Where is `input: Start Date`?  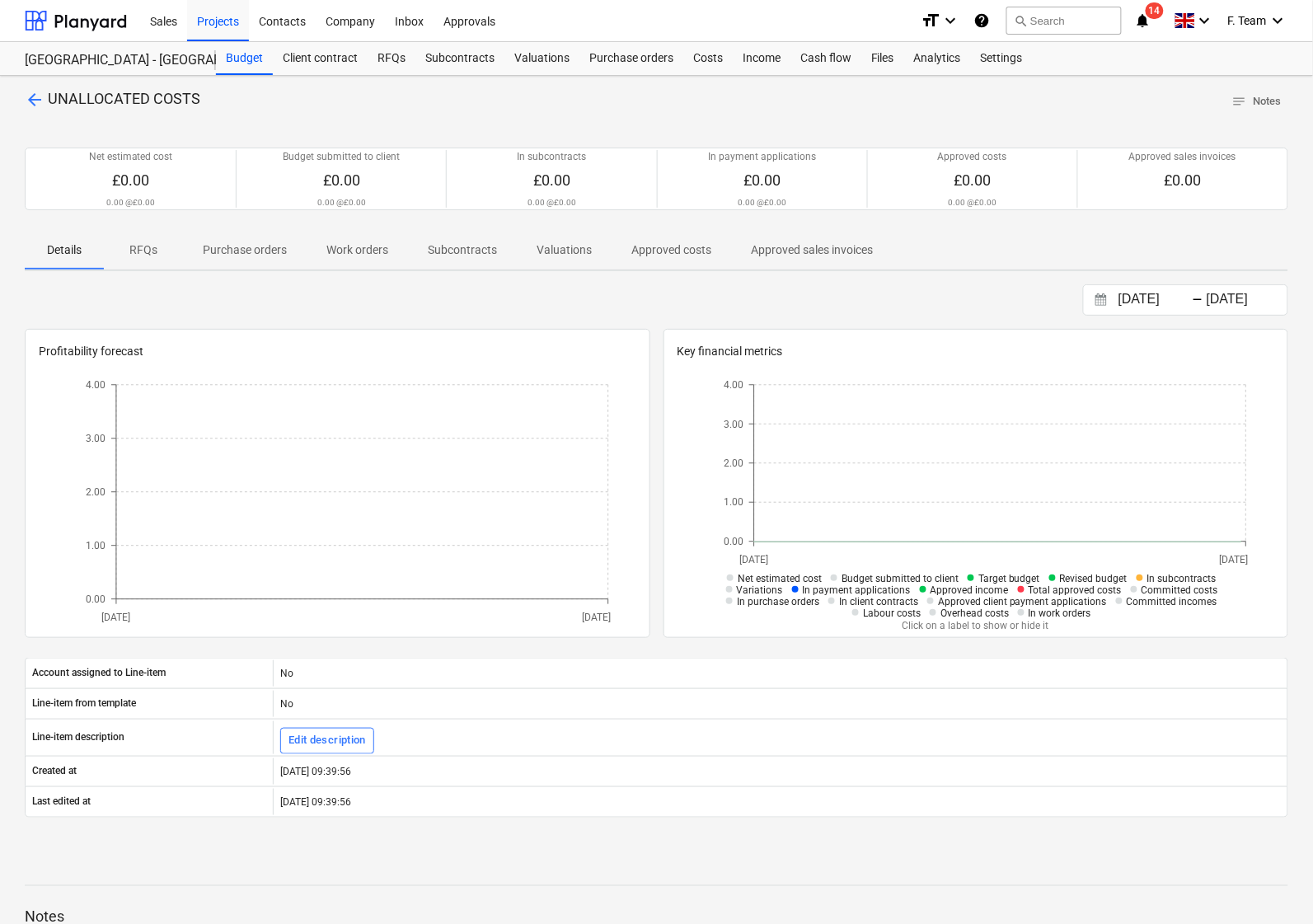 input: Start Date is located at coordinates (1158, 300).